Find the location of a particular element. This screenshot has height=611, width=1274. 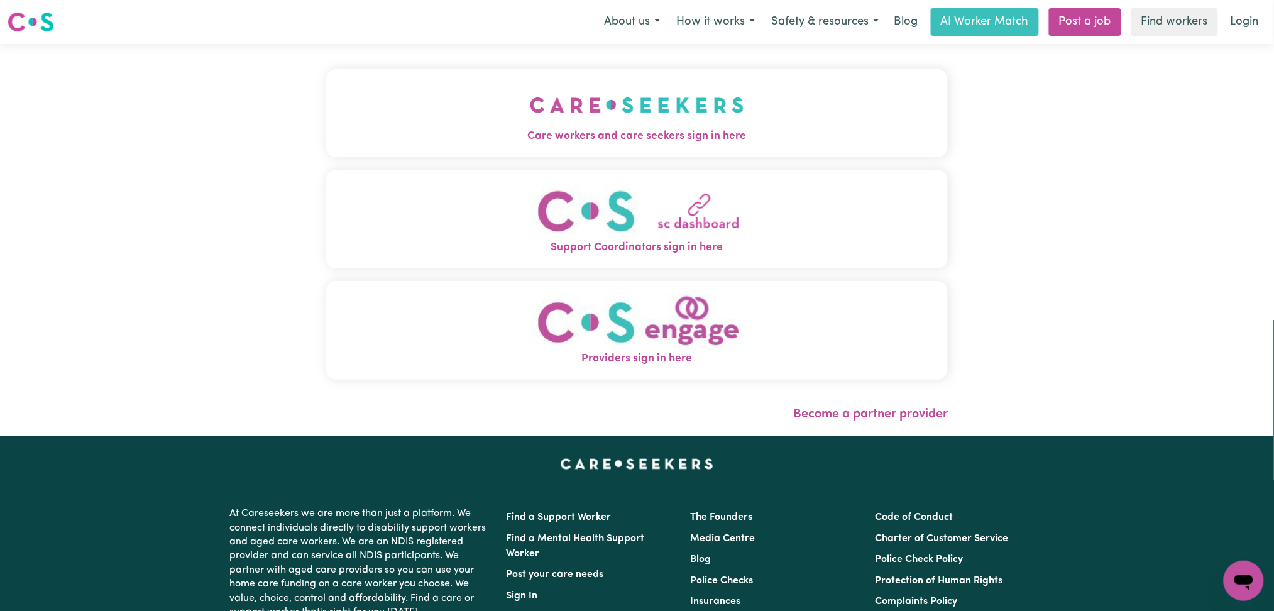

button: Safety & resources is located at coordinates (825, 22).